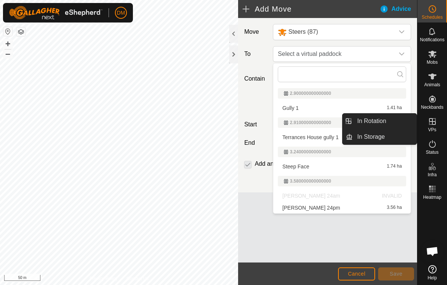 This screenshot has height=285, width=447. Describe the element at coordinates (432, 107) in the screenshot. I see `span: Neckbands` at that location.